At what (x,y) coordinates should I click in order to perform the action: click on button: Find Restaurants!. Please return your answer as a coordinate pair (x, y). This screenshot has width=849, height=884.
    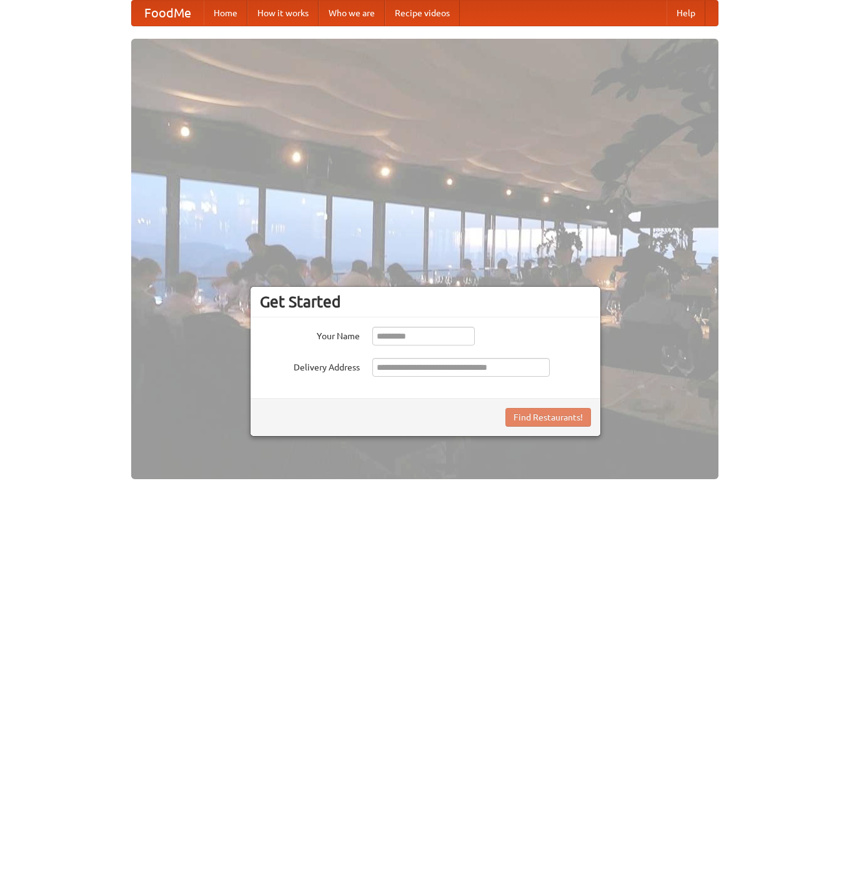
    Looking at the image, I should click on (548, 417).